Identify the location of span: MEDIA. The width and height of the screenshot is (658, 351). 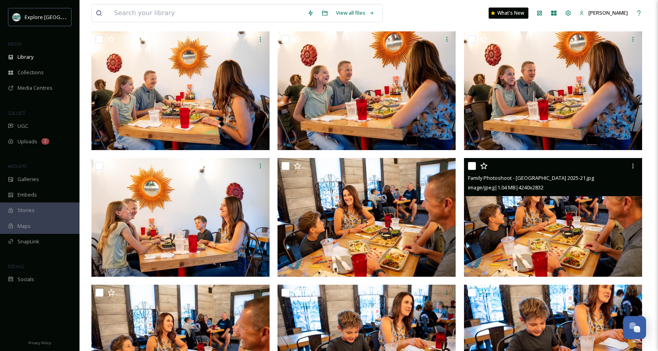
(15, 44).